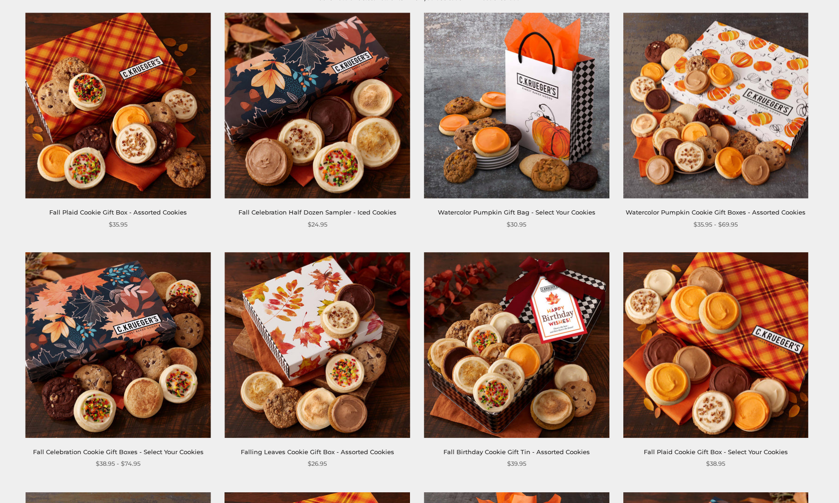 The height and width of the screenshot is (503, 839). Describe the element at coordinates (517, 106) in the screenshot. I see `img: Watercolor Pumpkin Gift Bag - Select Your Cookies` at that location.